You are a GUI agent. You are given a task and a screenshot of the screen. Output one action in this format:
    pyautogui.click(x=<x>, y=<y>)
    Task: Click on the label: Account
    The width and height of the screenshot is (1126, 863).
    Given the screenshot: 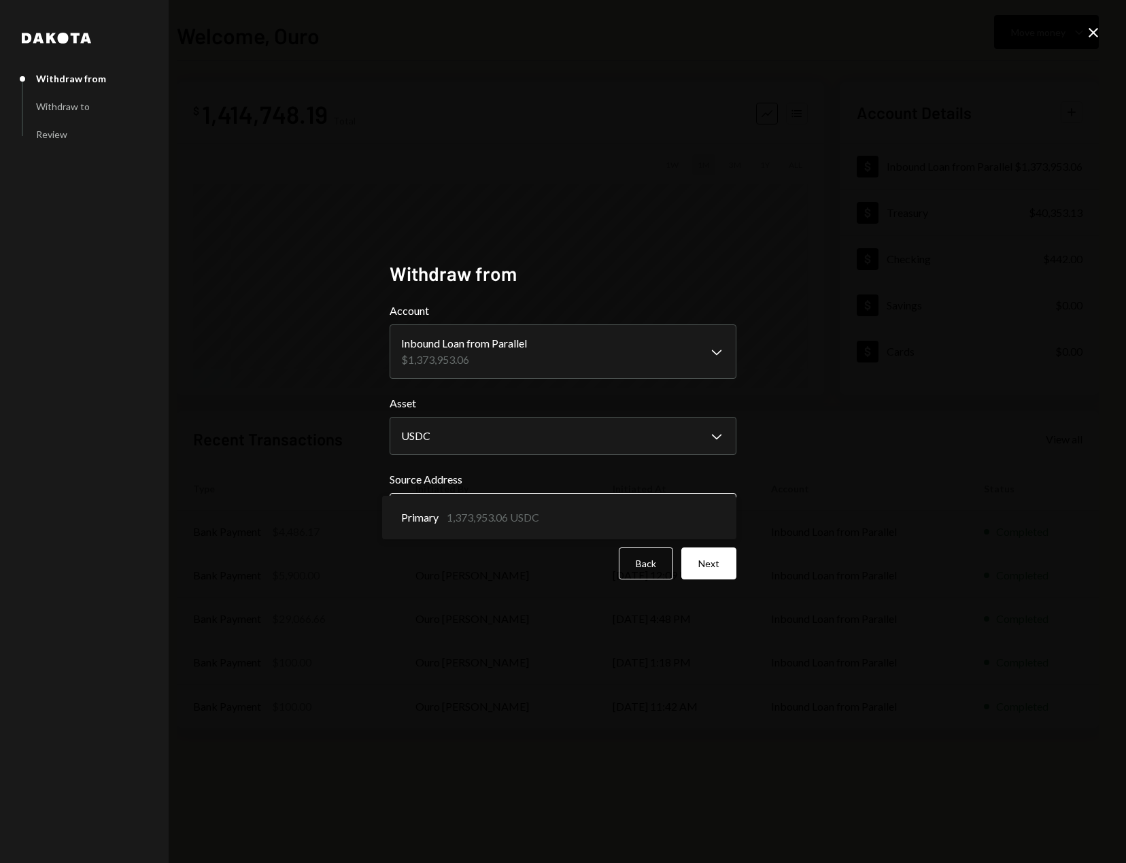 What is the action you would take?
    pyautogui.click(x=563, y=311)
    